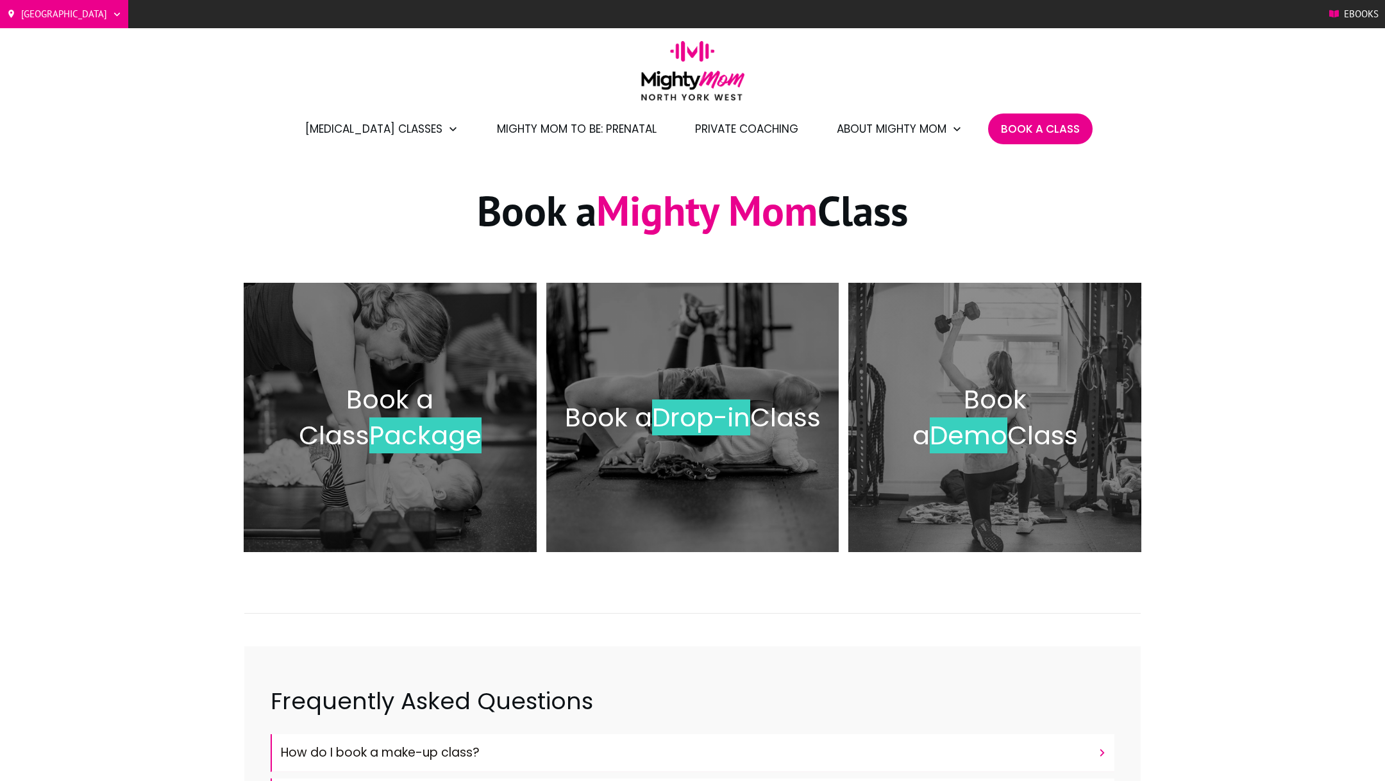  I want to click on h4: How do I book a make-up class?, so click(686, 753).